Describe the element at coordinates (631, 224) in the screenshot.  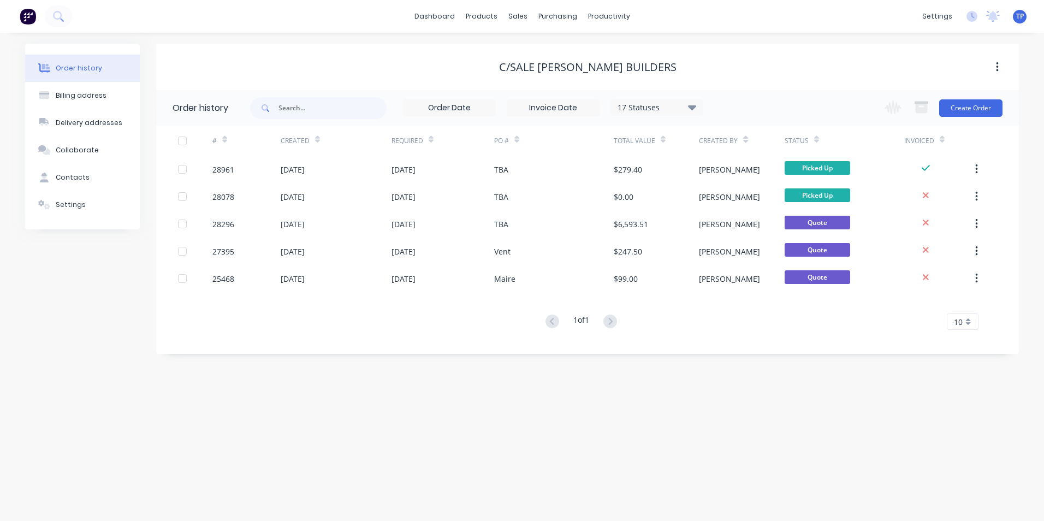
I see `div: $6,593.51` at that location.